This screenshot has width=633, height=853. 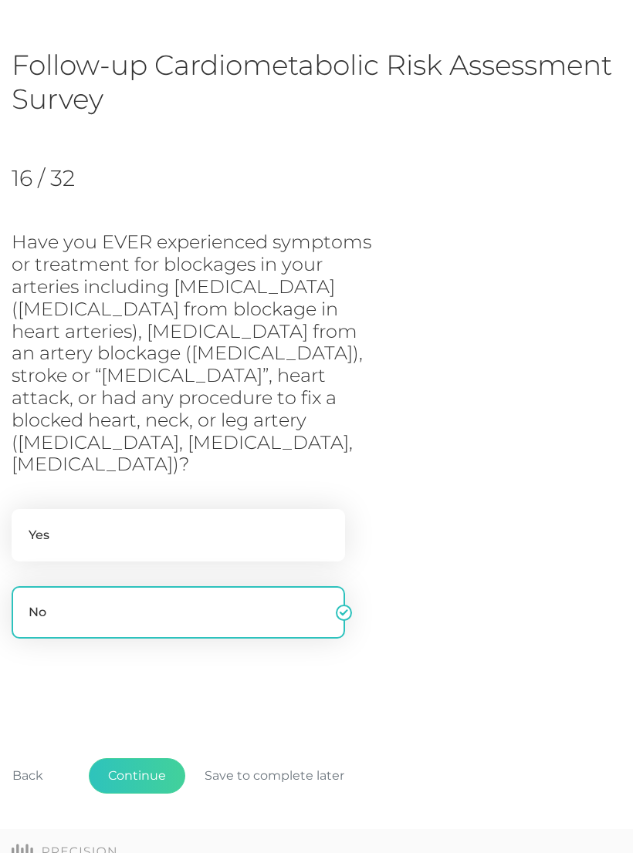 What do you see at coordinates (90, 178) in the screenshot?
I see `h2: 16 / 32` at bounding box center [90, 178].